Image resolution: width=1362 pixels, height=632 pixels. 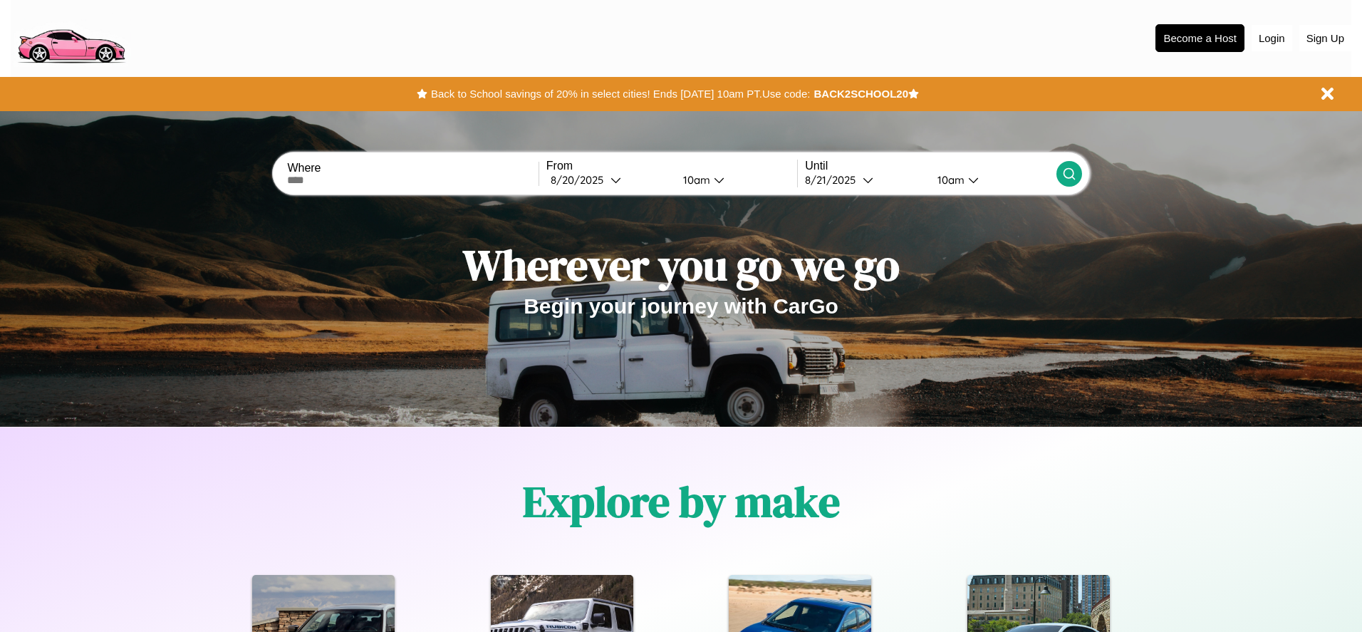 I want to click on b: BACK2SCHOOL20, so click(x=860, y=93).